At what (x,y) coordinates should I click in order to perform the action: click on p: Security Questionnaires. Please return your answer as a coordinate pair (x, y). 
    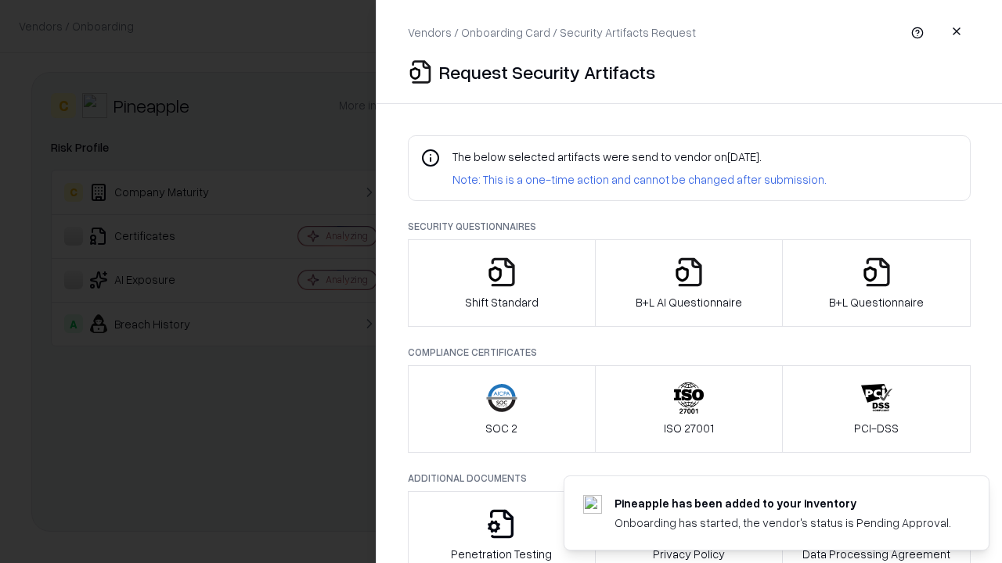
    Looking at the image, I should click on (689, 226).